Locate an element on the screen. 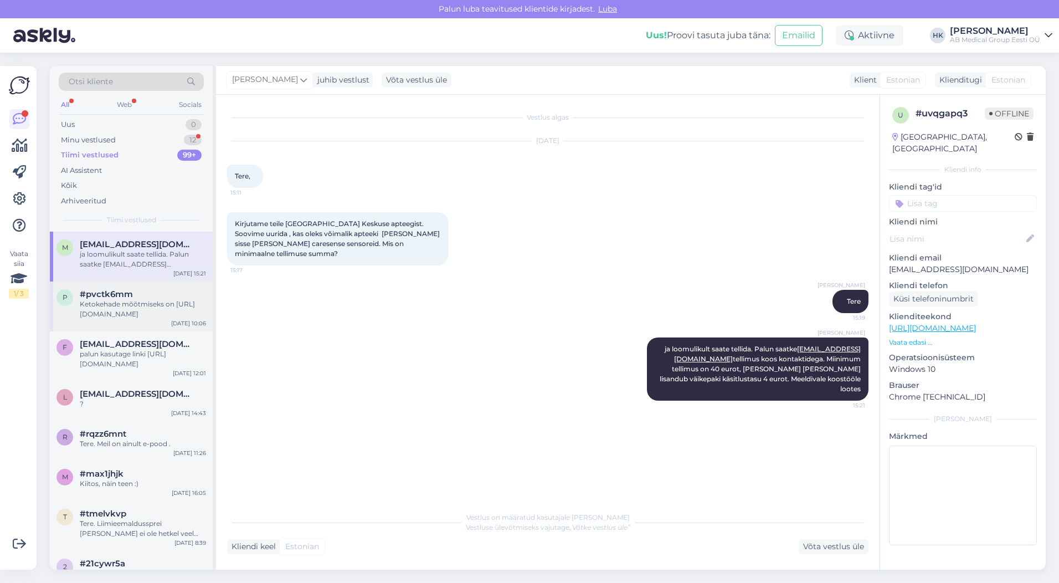 The image size is (1059, 583). span: Otsi kliente is located at coordinates (91, 81).